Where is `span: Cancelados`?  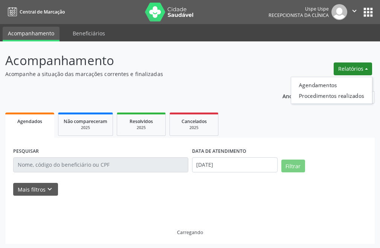
span: Cancelados is located at coordinates (194, 121).